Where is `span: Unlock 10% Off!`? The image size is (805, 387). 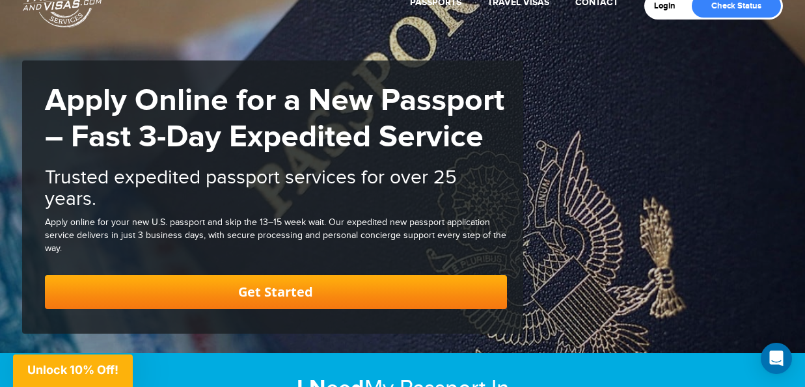
span: Unlock 10% Off! is located at coordinates (73, 370).